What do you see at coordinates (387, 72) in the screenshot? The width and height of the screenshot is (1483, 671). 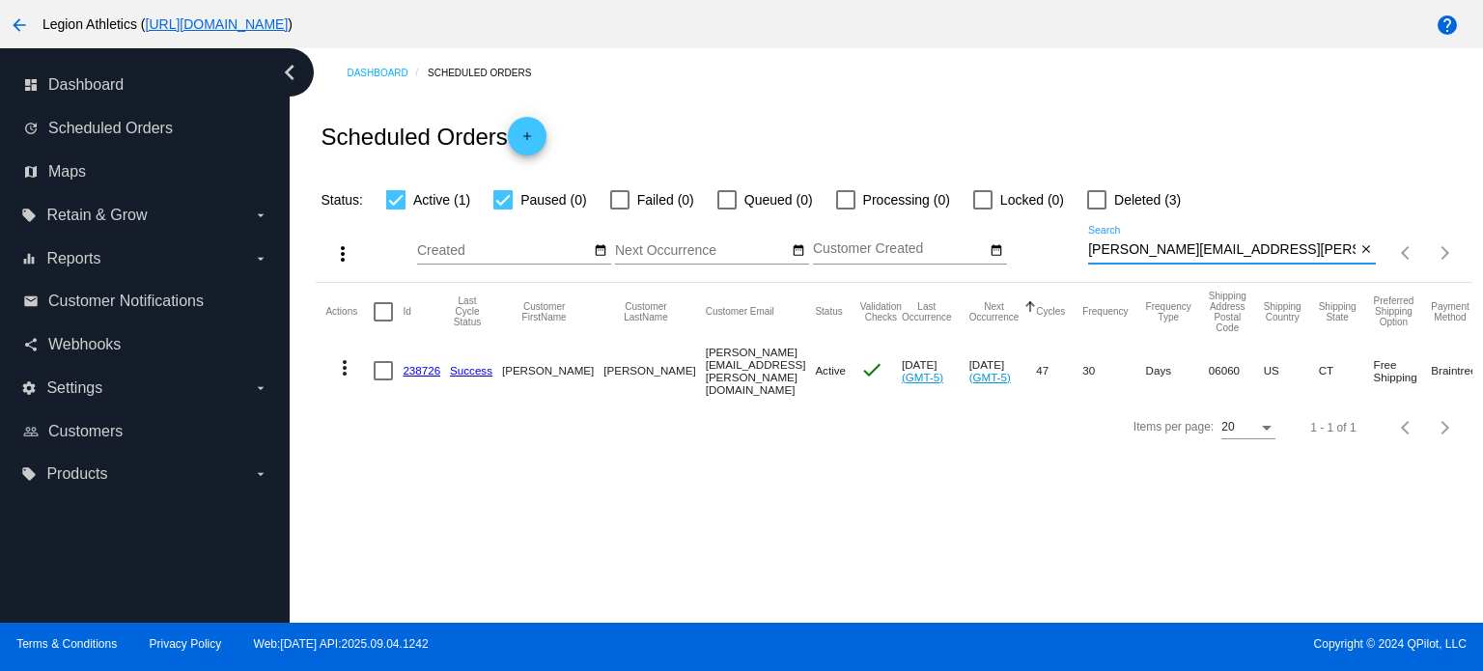 I see `a: Dashboard` at bounding box center [387, 72].